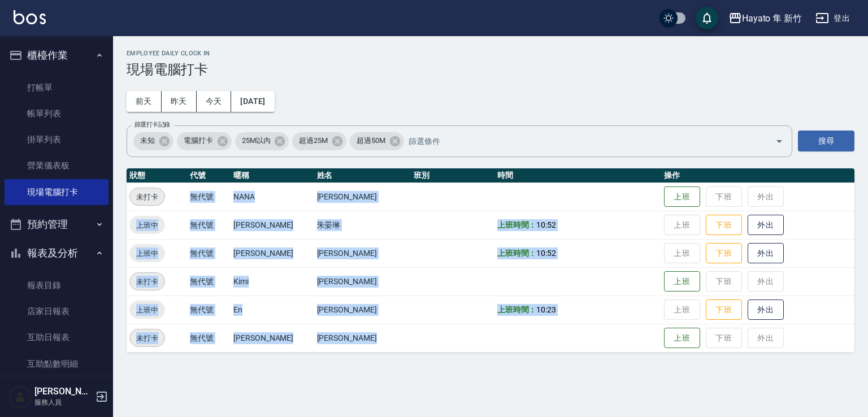 Image resolution: width=868 pixels, height=417 pixels. Describe the element at coordinates (772, 18) in the screenshot. I see `div: Hayato 隼 新竹` at that location.